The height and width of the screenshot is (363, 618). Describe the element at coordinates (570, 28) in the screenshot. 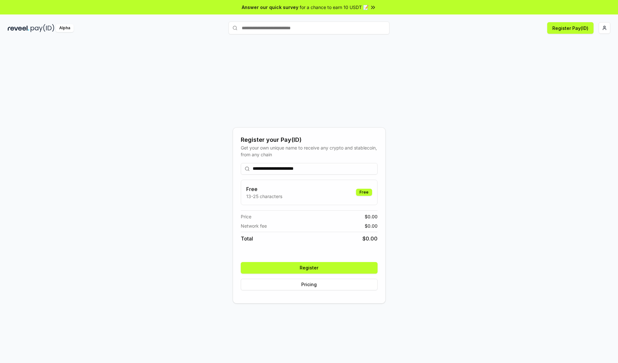

I see `button: Register Pay(ID)` at that location.